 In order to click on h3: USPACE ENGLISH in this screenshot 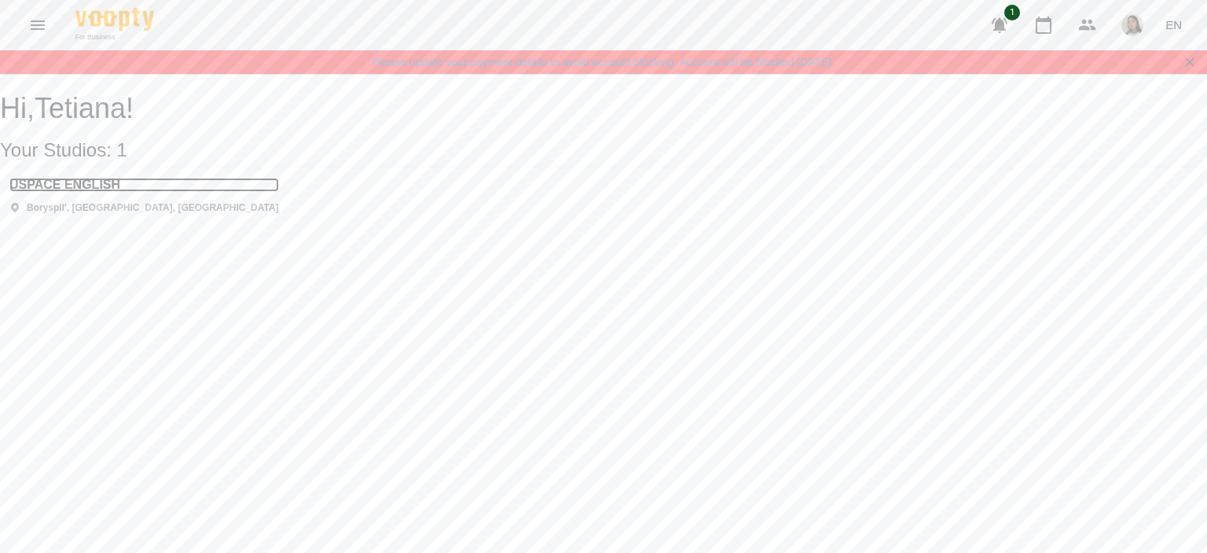, I will do `click(144, 185)`.